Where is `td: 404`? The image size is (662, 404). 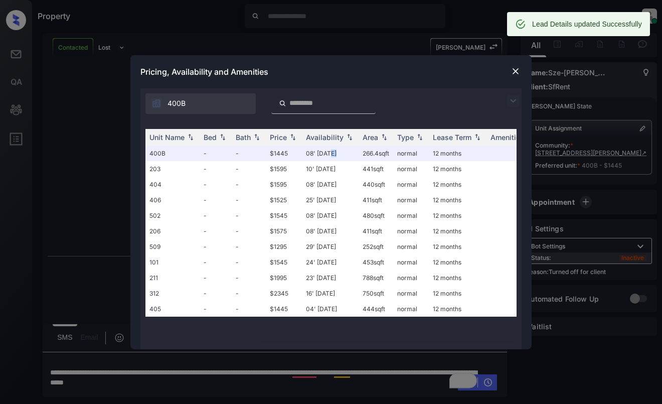
td: 404 is located at coordinates (172, 184).